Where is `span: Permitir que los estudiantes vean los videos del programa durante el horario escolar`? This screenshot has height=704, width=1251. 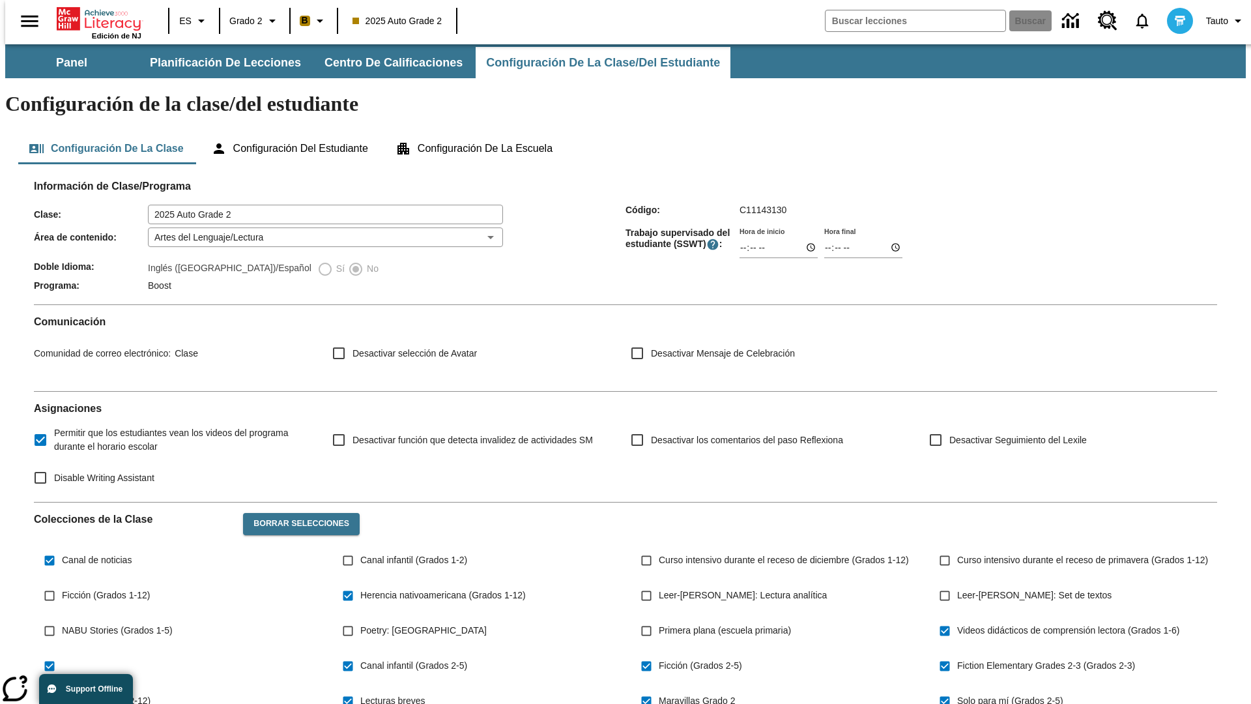 span: Permitir que los estudiantes vean los videos del programa durante el horario escolar is located at coordinates (182, 440).